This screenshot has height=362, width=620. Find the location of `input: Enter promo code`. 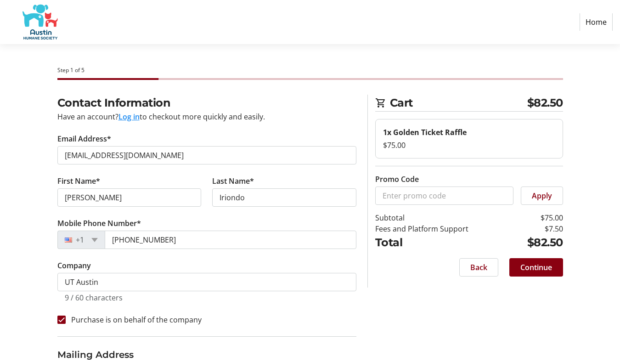

input: Enter promo code is located at coordinates (444, 196).